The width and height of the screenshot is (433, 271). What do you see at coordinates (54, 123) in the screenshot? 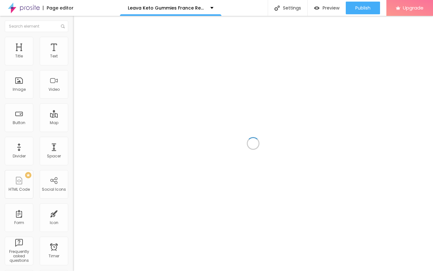
I see `div: Map` at bounding box center [54, 123].